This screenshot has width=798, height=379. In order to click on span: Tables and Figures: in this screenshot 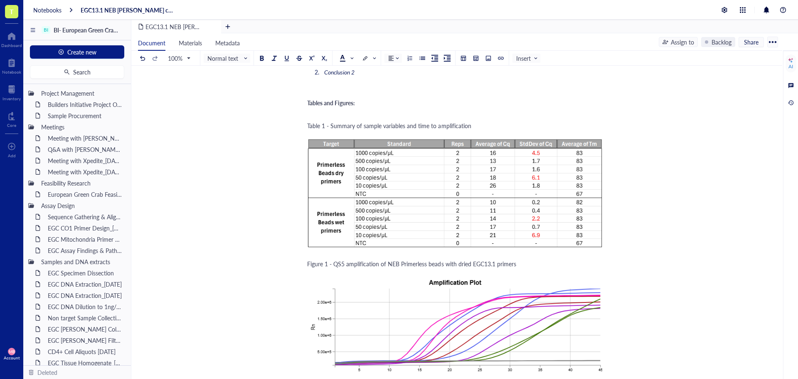, I will do `click(331, 103)`.